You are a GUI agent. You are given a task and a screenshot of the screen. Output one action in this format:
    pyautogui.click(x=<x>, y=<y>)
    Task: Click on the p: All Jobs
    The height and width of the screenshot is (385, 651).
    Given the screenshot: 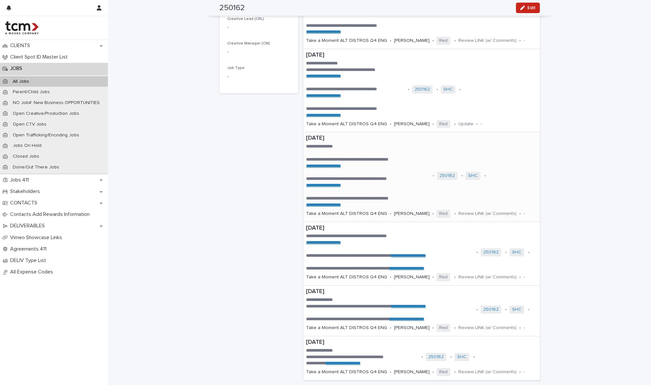 What is the action you would take?
    pyautogui.click(x=21, y=81)
    